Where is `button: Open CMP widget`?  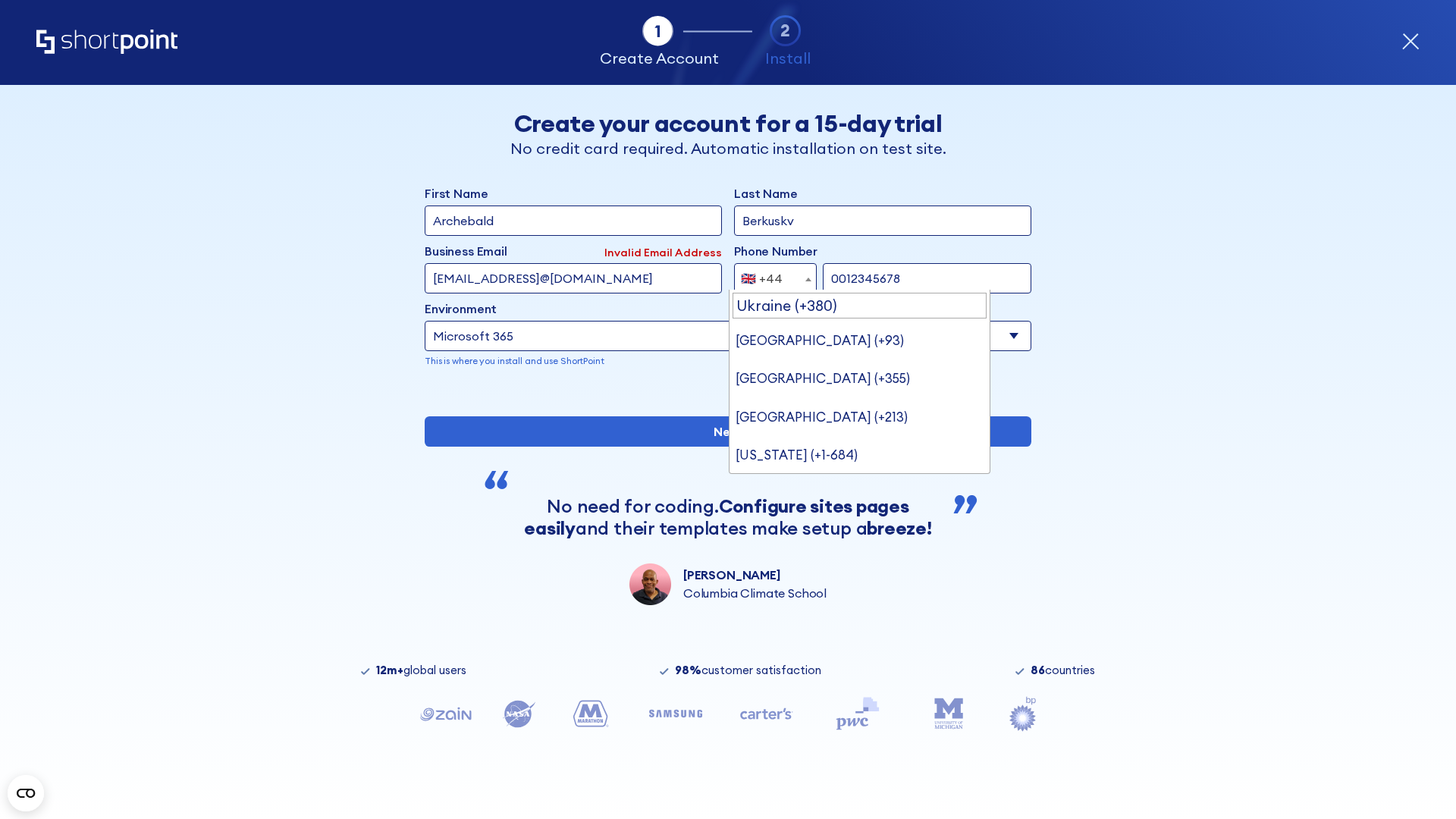
button: Open CMP widget is located at coordinates (26, 794).